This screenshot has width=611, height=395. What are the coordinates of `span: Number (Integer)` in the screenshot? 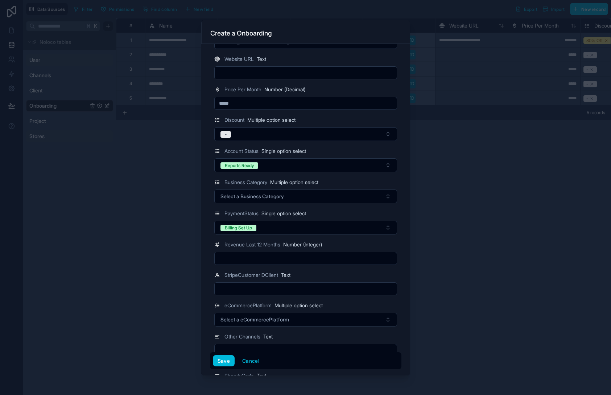 It's located at (302, 245).